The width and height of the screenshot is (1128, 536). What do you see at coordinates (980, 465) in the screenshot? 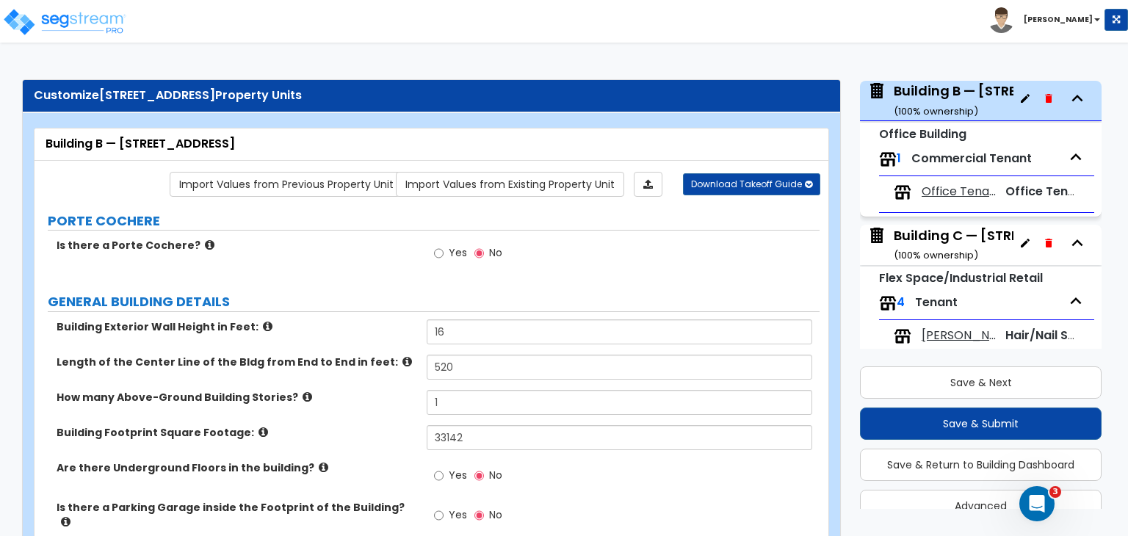
I see `button: Save & Return to Building Dashboard` at bounding box center [980, 465].